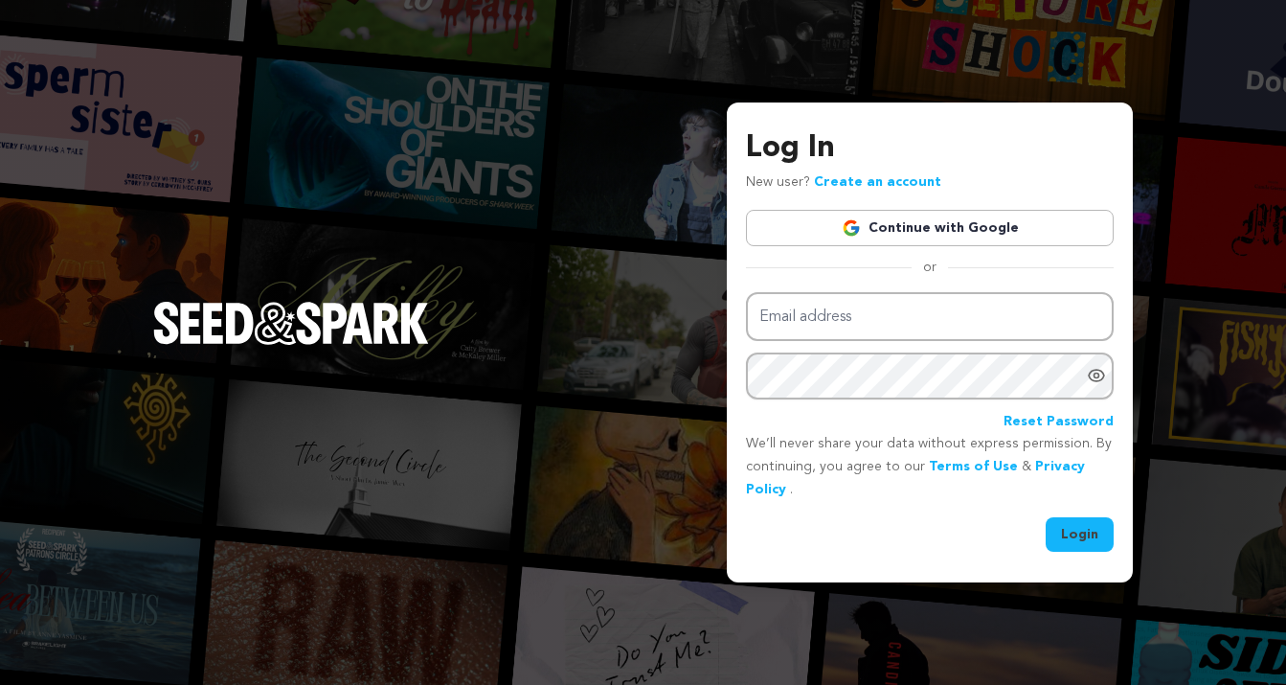 This screenshot has width=1286, height=685. I want to click on input: Email address, so click(930, 316).